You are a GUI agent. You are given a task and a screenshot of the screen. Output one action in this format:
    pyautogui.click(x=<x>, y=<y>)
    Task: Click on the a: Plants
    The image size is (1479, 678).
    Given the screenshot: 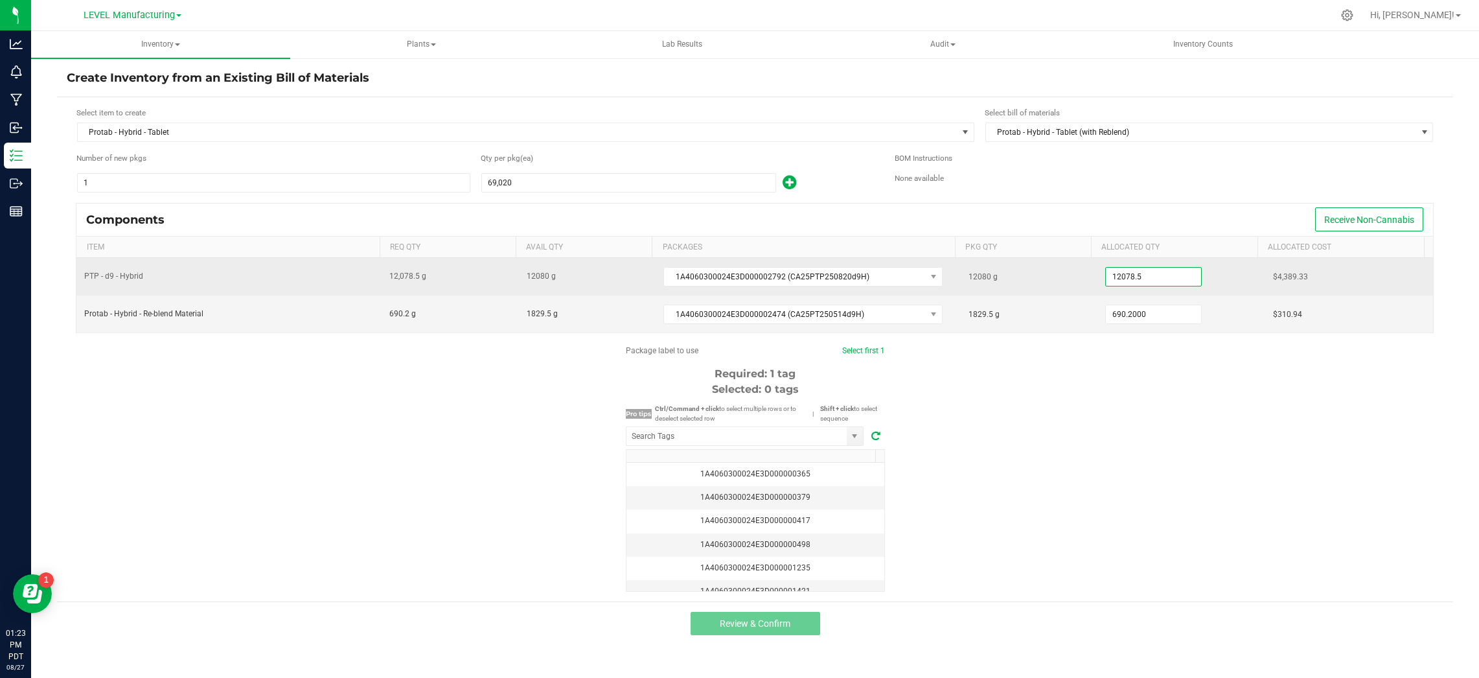 What is the action you would take?
    pyautogui.click(x=421, y=45)
    